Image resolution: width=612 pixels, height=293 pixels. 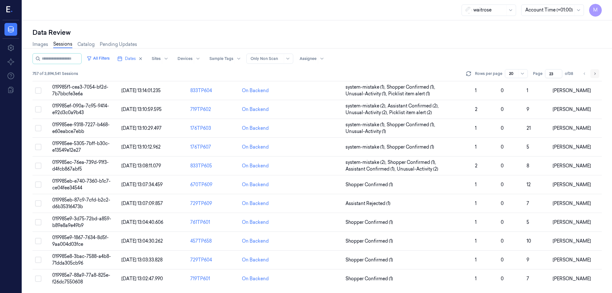 What do you see at coordinates (595, 10) in the screenshot?
I see `button: M` at bounding box center [595, 10].